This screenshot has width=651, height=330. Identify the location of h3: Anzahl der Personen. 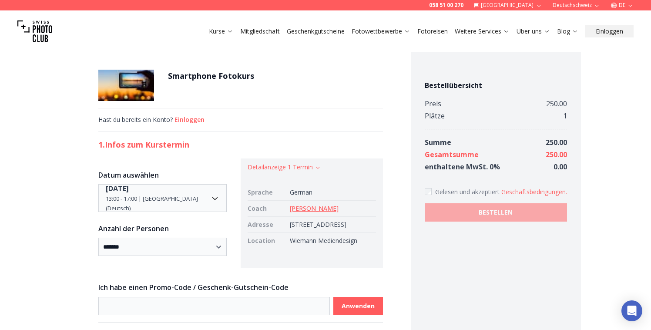
(162, 228).